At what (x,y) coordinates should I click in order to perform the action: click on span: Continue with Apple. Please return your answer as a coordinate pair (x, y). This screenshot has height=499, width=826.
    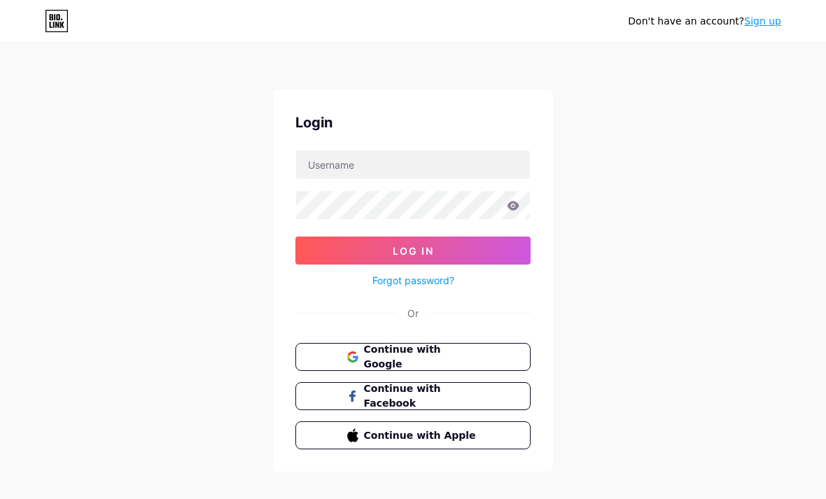
    Looking at the image, I should click on (422, 436).